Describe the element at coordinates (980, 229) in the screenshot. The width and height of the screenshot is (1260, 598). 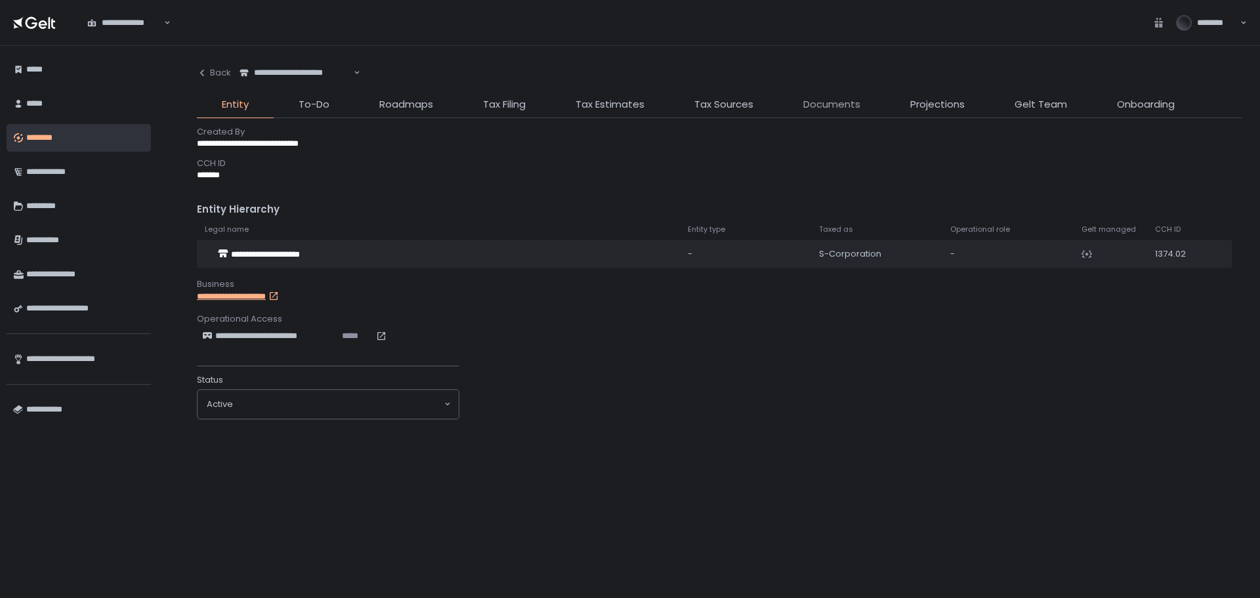
I see `span: Operational role` at that location.